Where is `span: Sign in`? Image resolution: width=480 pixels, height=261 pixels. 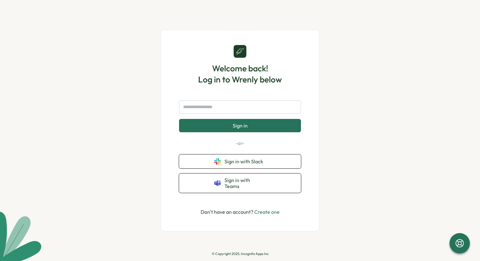 span: Sign in is located at coordinates (240, 126).